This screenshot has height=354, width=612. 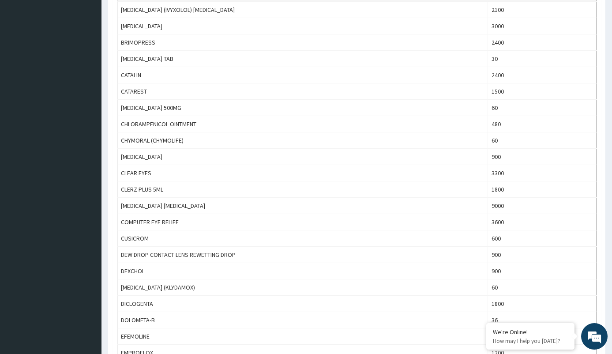 I want to click on div: Minimize live chat window, so click(x=155, y=15).